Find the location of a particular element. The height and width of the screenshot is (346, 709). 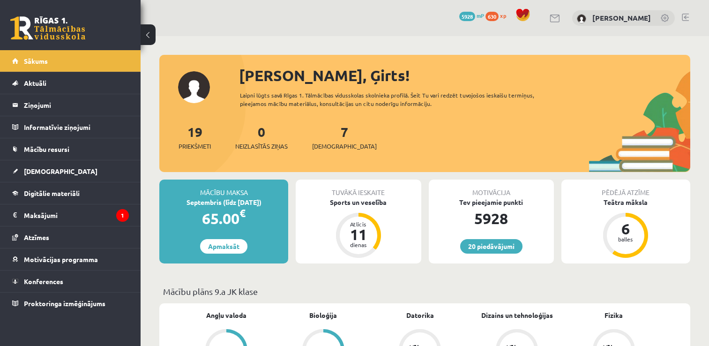

span: Atzīmes is located at coordinates (37, 237).